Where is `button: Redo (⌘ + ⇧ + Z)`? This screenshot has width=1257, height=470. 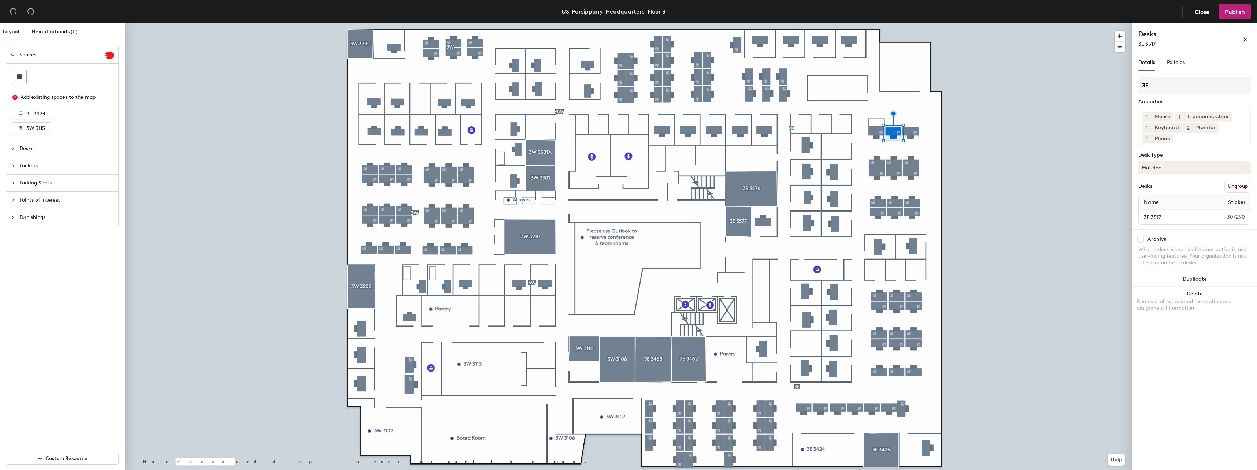 button: Redo (⌘ + ⇧ + Z) is located at coordinates (31, 12).